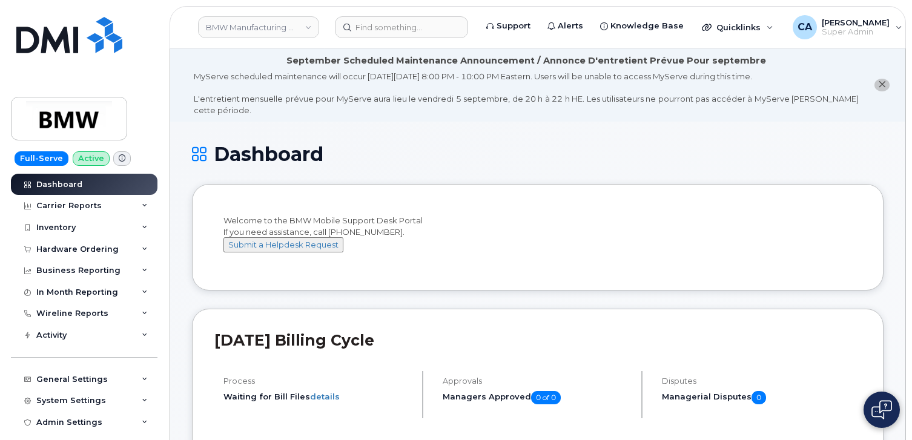 This screenshot has width=912, height=440. I want to click on h5: Managerial Disputes, so click(761, 398).